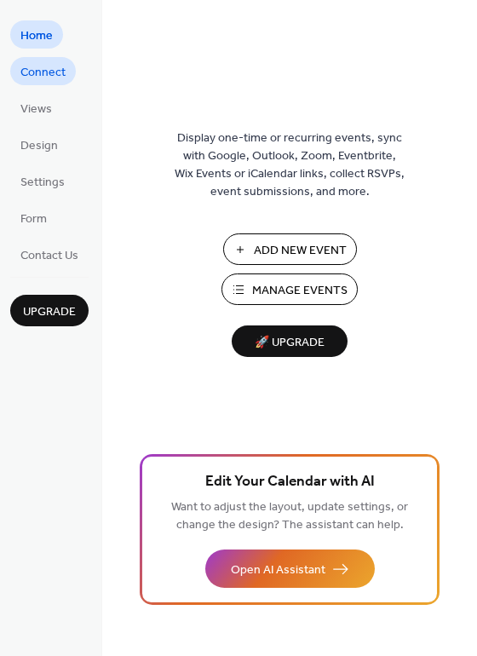  Describe the element at coordinates (43, 182) in the screenshot. I see `span: Settings` at that location.